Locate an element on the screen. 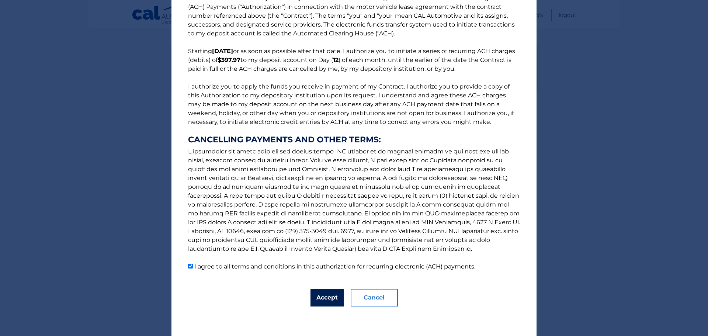 The height and width of the screenshot is (336, 708). b: 12 is located at coordinates (335, 60).